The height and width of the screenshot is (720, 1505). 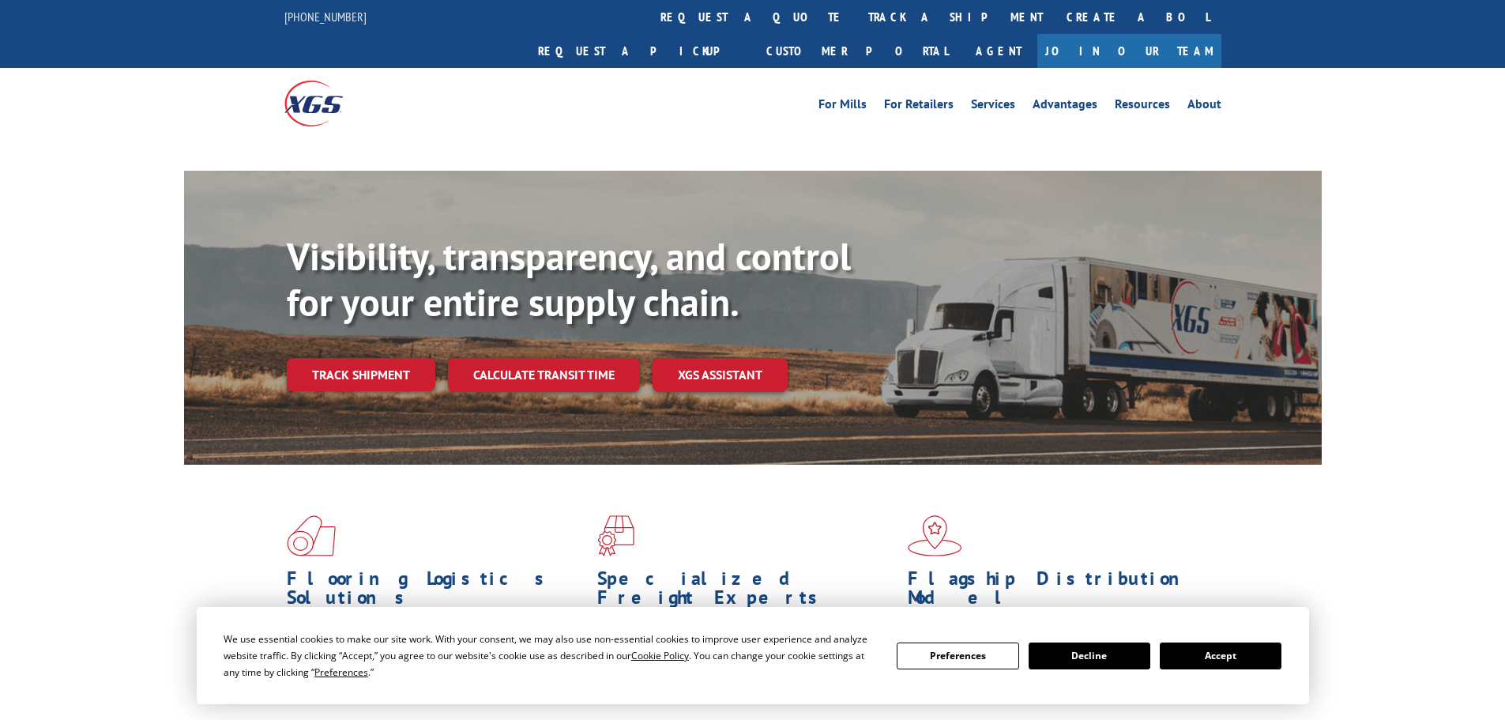 What do you see at coordinates (640, 51) in the screenshot?
I see `a: Request a pickup` at bounding box center [640, 51].